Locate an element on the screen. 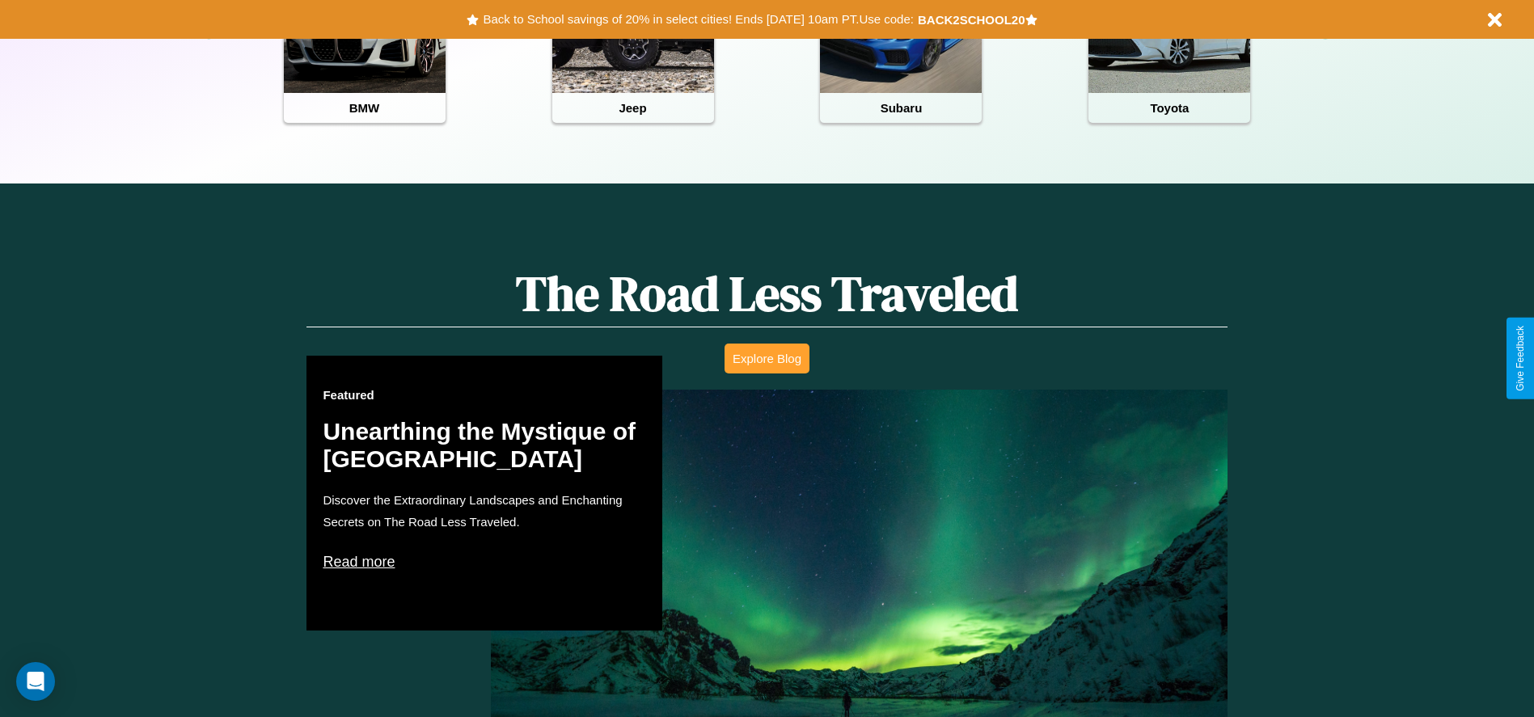  p: Discover the Extraordinary Landscapes and Enchanting Secrets on The Road Less Traveled. is located at coordinates (484, 511).